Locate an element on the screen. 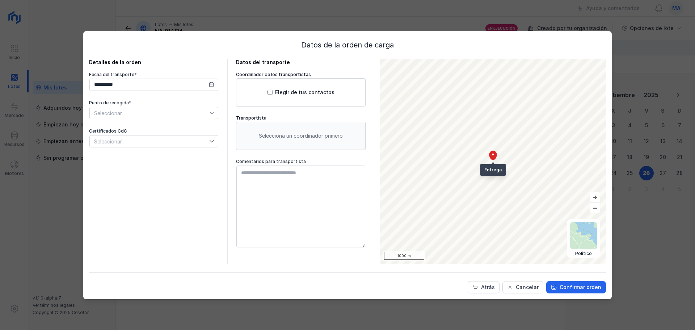 This screenshot has width=695, height=330. div: Seleccionar is located at coordinates (106, 141).